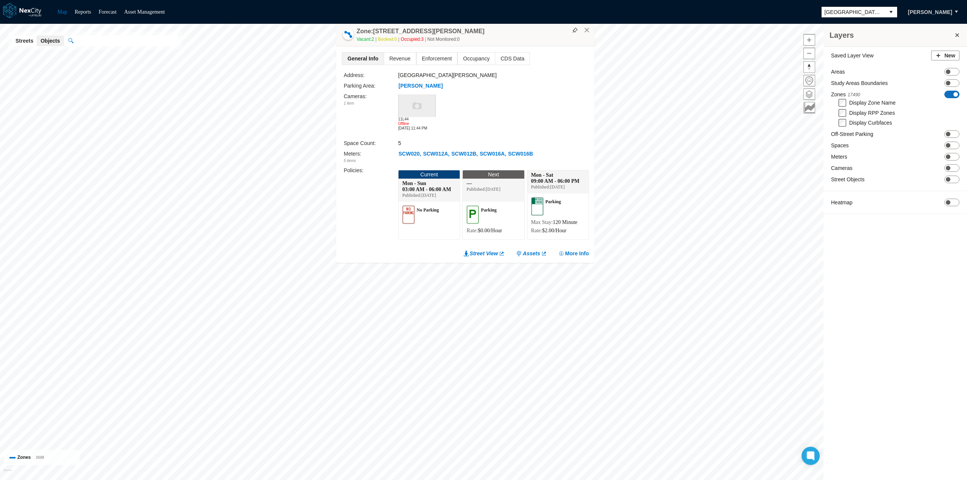 This screenshot has height=480, width=967. I want to click on label: Space Count:, so click(359, 143).